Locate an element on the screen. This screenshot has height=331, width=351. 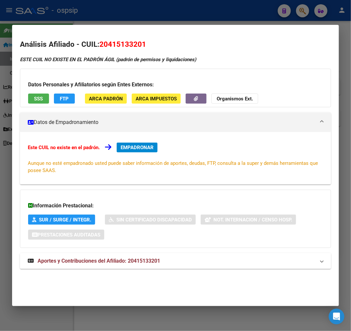
button: FTP is located at coordinates (64, 98).